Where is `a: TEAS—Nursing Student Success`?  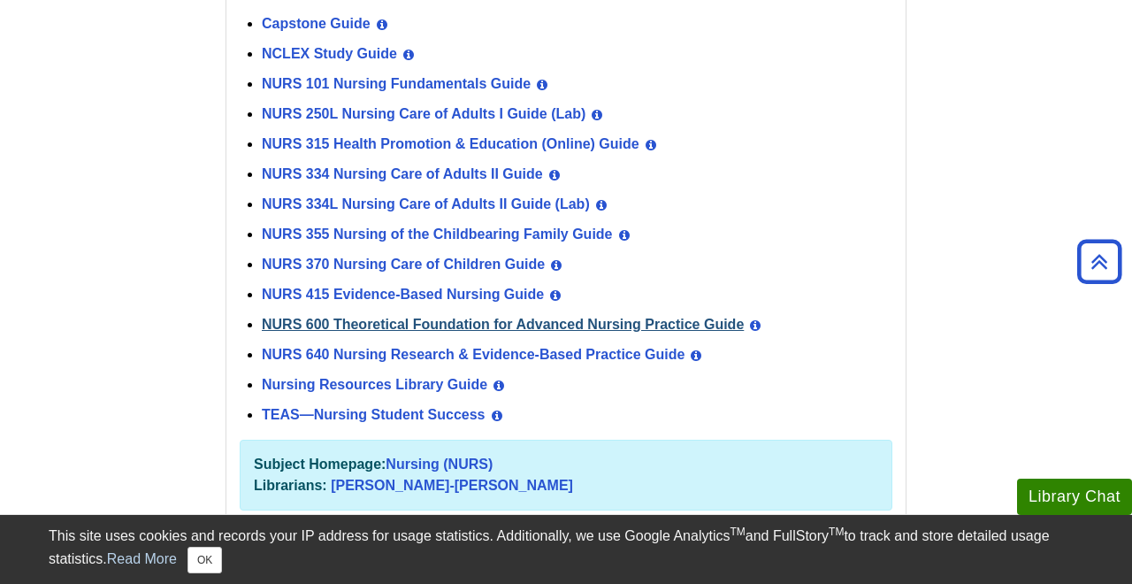 a: TEAS—Nursing Student Success is located at coordinates (373, 414).